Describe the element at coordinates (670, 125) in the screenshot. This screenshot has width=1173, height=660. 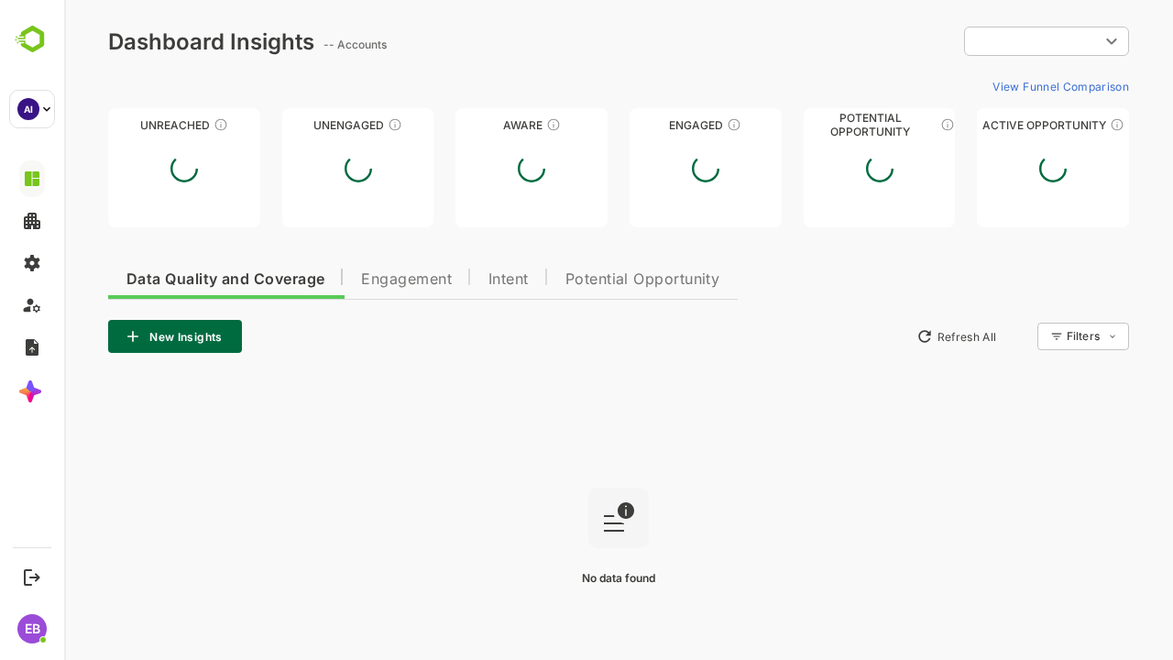
I see `div: These accounts are warm, further nurturing would qualify them to MQAs` at that location.